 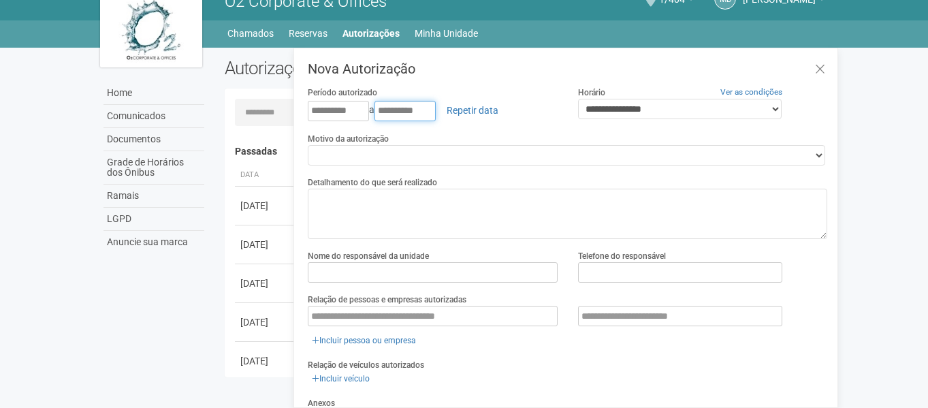 I want to click on label: Relação de pessoas e empresas autorizadas, so click(x=387, y=300).